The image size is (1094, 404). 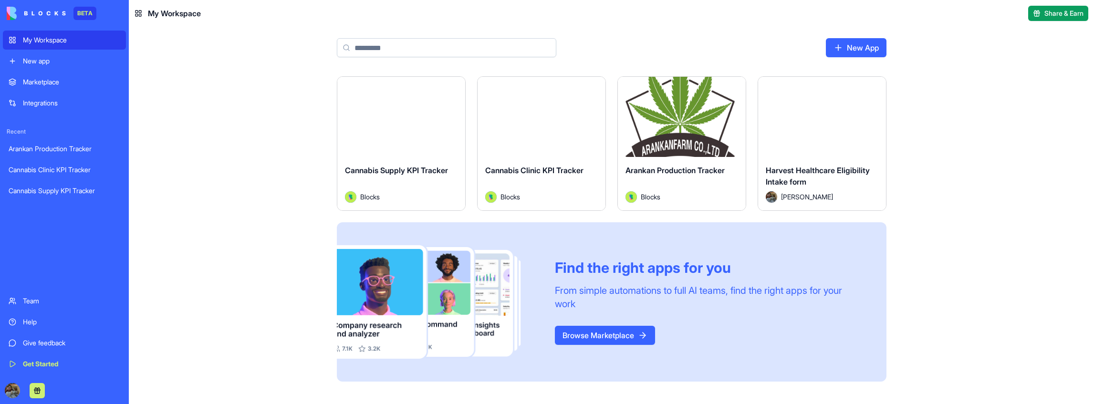 What do you see at coordinates (401, 144) in the screenshot?
I see `a: Cannabis Supply KPI TrackerAvatarBlocks` at bounding box center [401, 144].